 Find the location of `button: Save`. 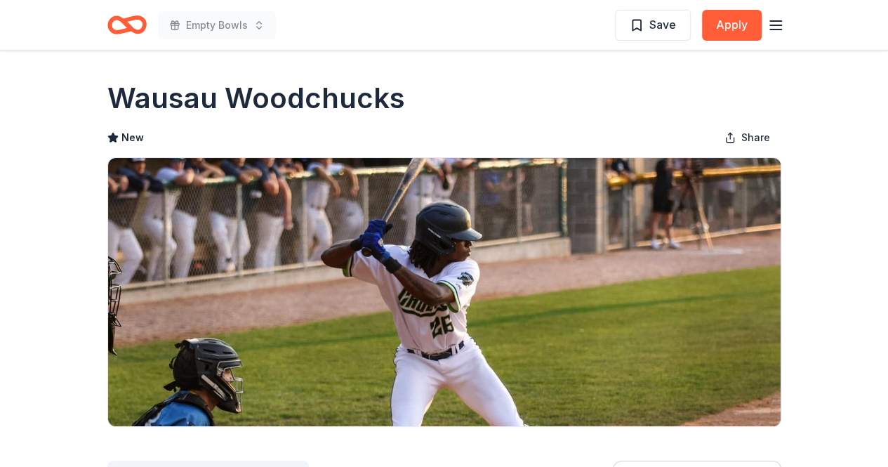

button: Save is located at coordinates (653, 25).